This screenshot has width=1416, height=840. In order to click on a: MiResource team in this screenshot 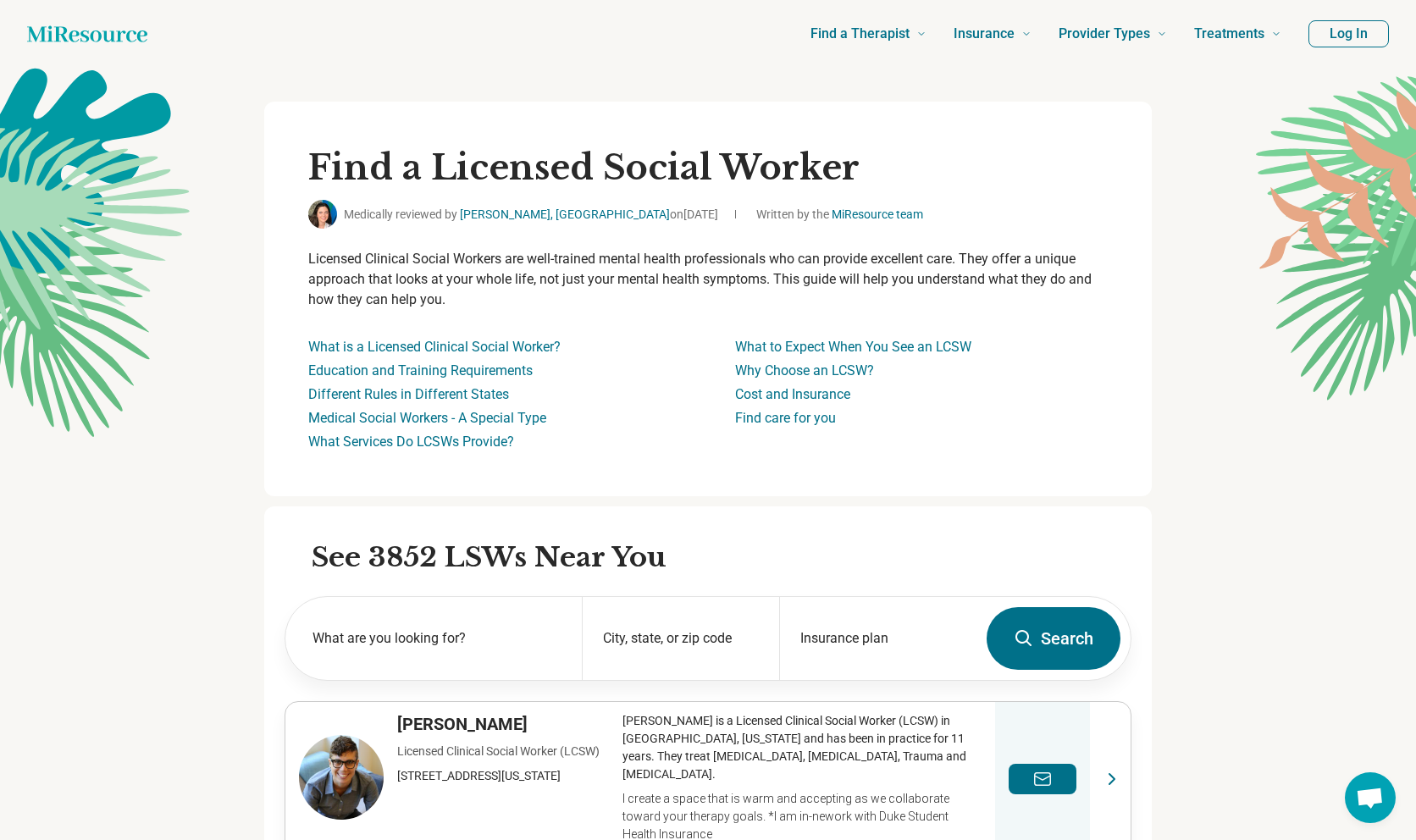, I will do `click(878, 214)`.